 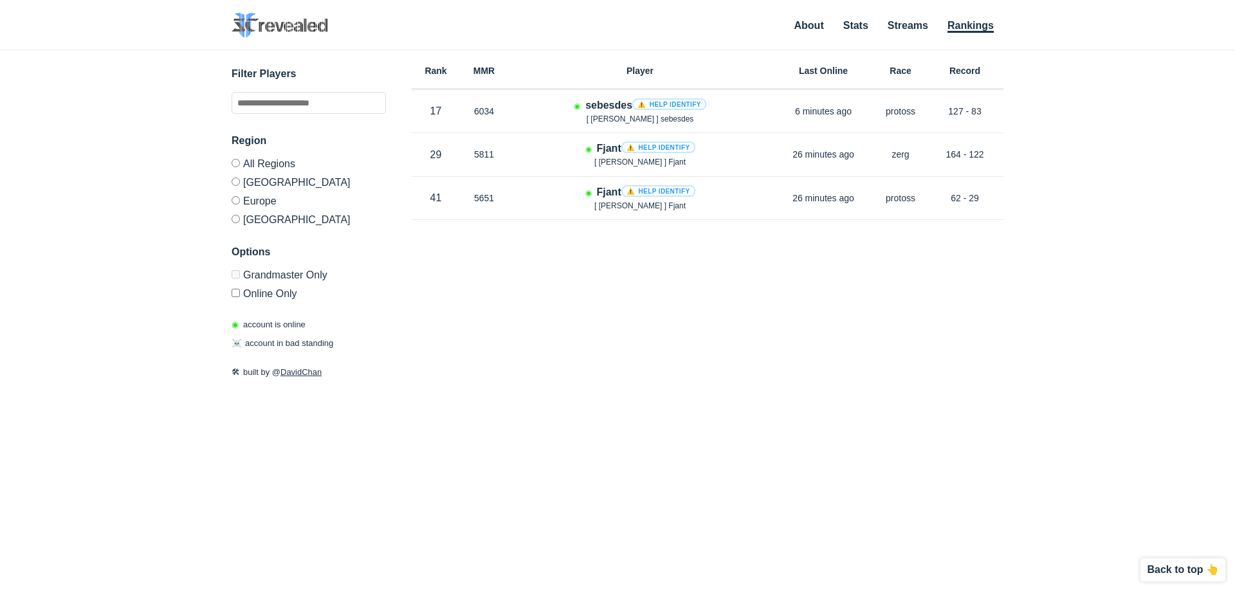 What do you see at coordinates (235, 274) in the screenshot?
I see `input: Grandmaster Only` at bounding box center [235, 274].